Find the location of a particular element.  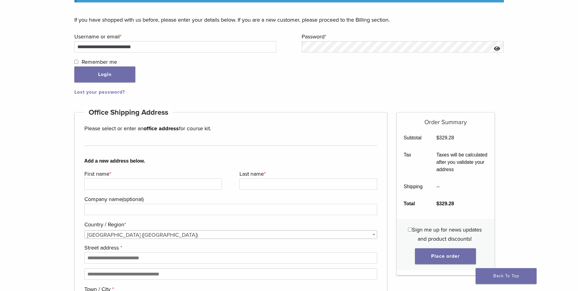

button: Login is located at coordinates (105, 74).